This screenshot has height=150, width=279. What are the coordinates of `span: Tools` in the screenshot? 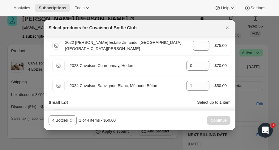 It's located at (80, 8).